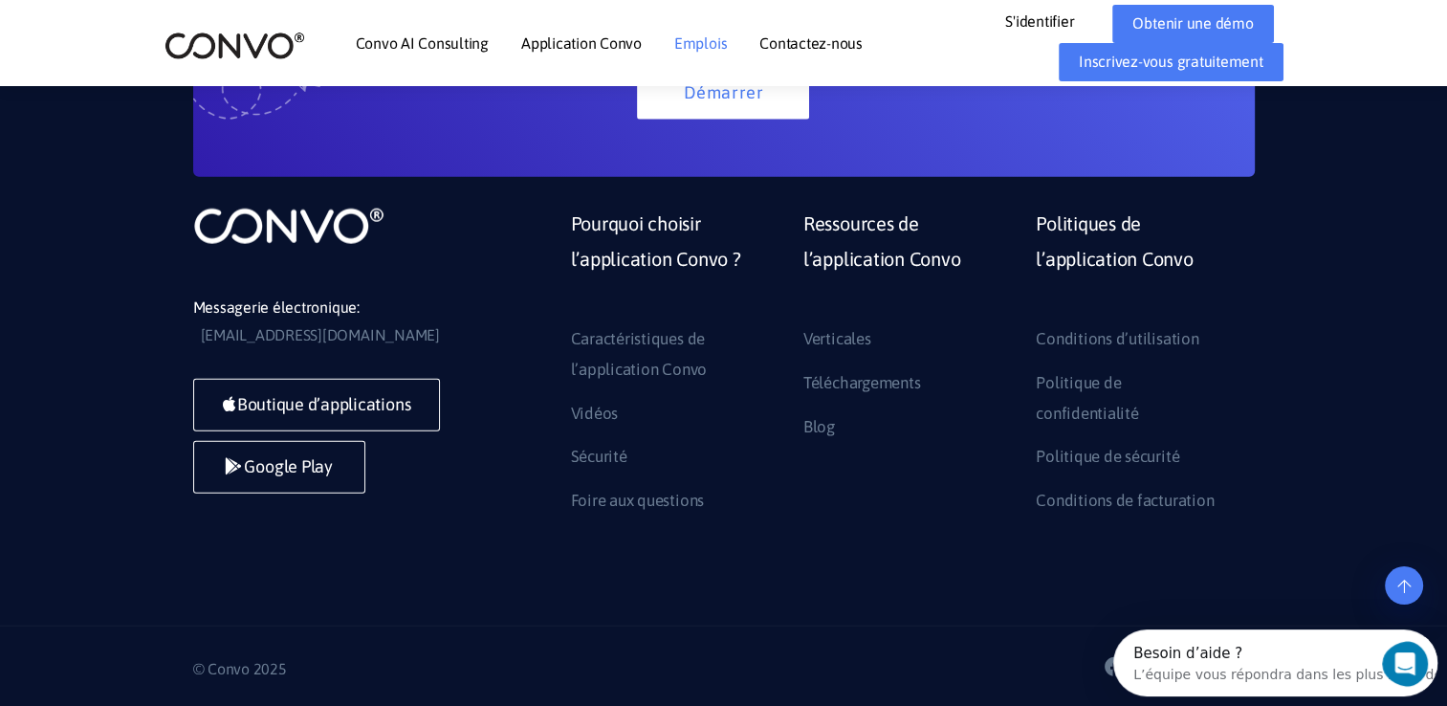  I want to click on a: Caractéristiques de l’application Convo, so click(666, 354).